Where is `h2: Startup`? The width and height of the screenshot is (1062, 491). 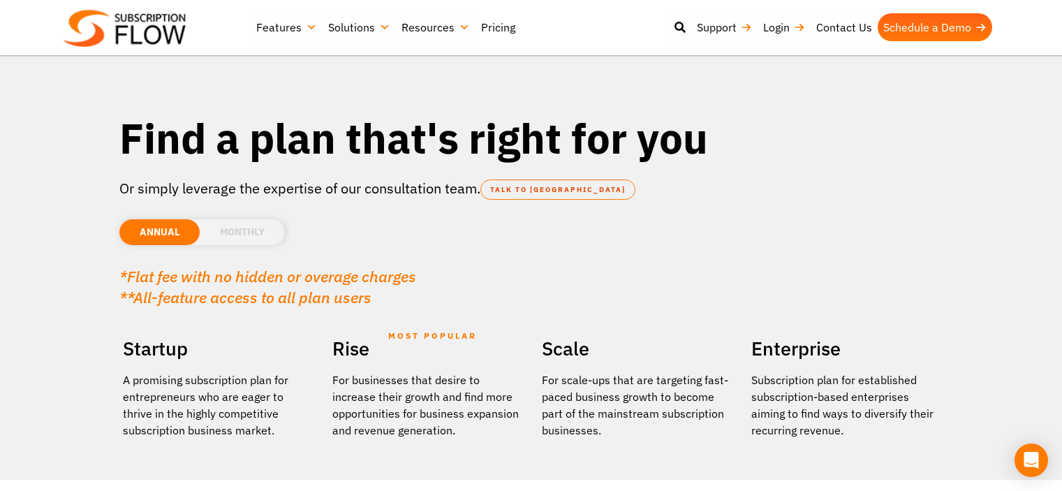 h2: Startup is located at coordinates (217, 348).